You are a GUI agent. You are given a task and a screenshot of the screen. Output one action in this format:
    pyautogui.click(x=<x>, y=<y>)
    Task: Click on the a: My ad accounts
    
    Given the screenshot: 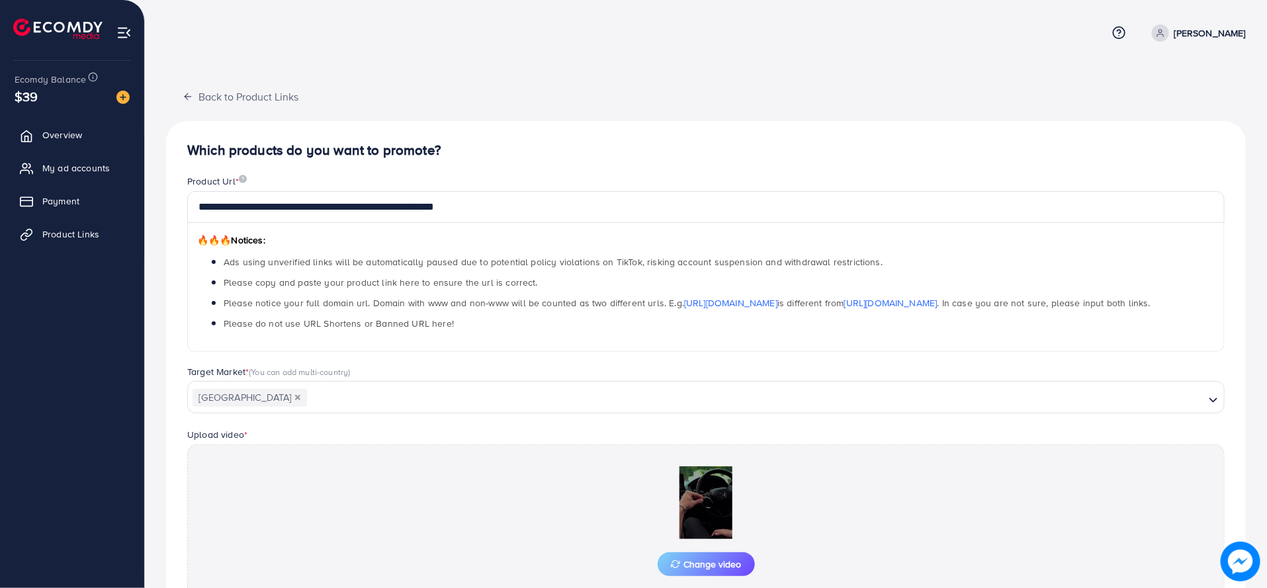 What is the action you would take?
    pyautogui.click(x=72, y=168)
    